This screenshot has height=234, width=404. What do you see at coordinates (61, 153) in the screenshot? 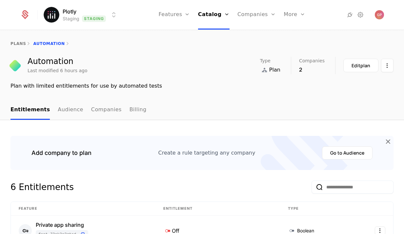
I see `div: Add company to plan` at bounding box center [61, 153].